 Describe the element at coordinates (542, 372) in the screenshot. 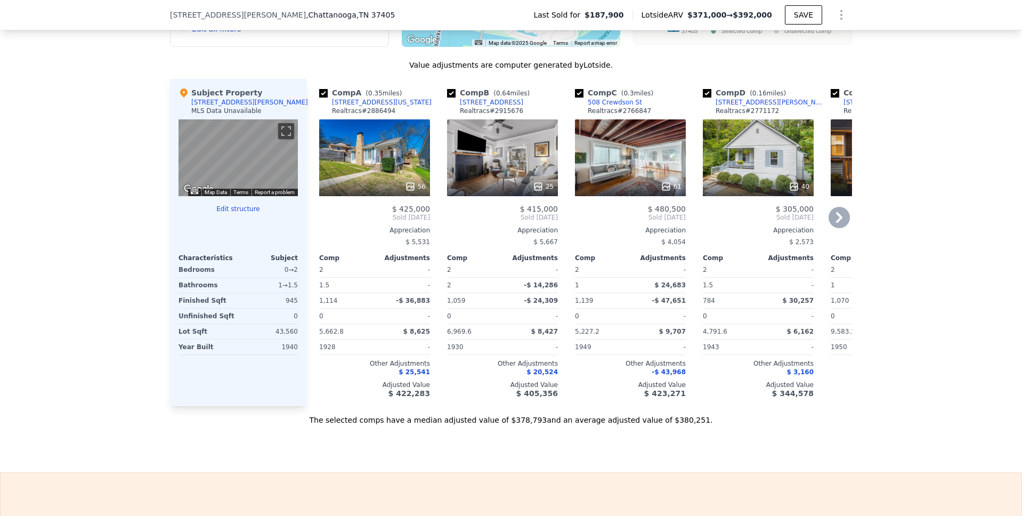

I see `span: $ 20,524` at that location.